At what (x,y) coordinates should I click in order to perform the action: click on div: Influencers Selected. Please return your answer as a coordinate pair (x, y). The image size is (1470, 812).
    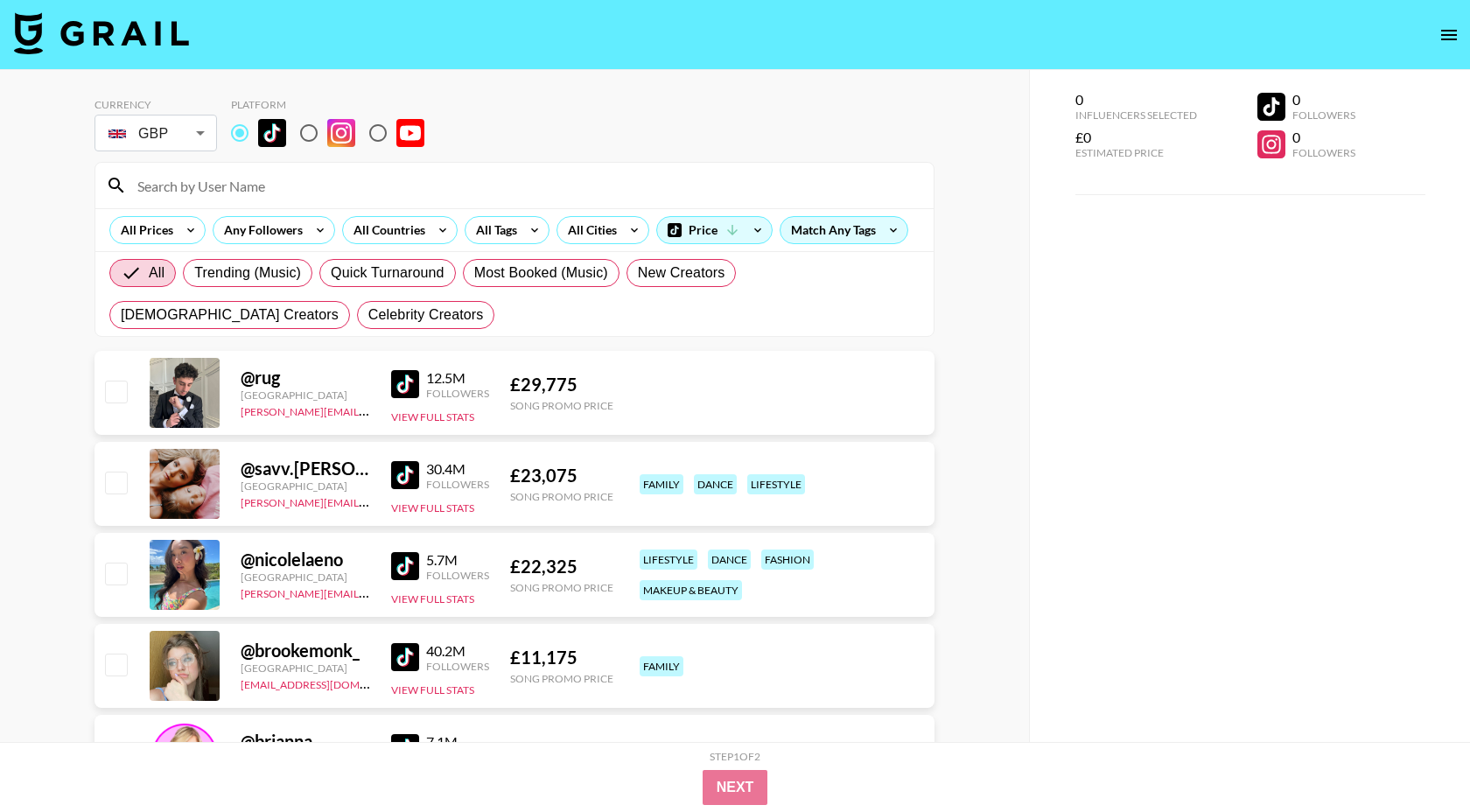
    Looking at the image, I should click on (1135, 114).